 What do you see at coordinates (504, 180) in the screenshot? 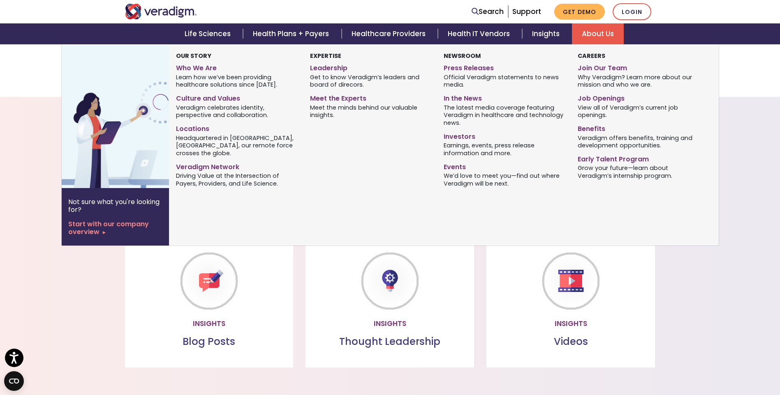
I see `span: We’d love to meet you—find out where Veradigm will be next.` at bounding box center [504, 180].